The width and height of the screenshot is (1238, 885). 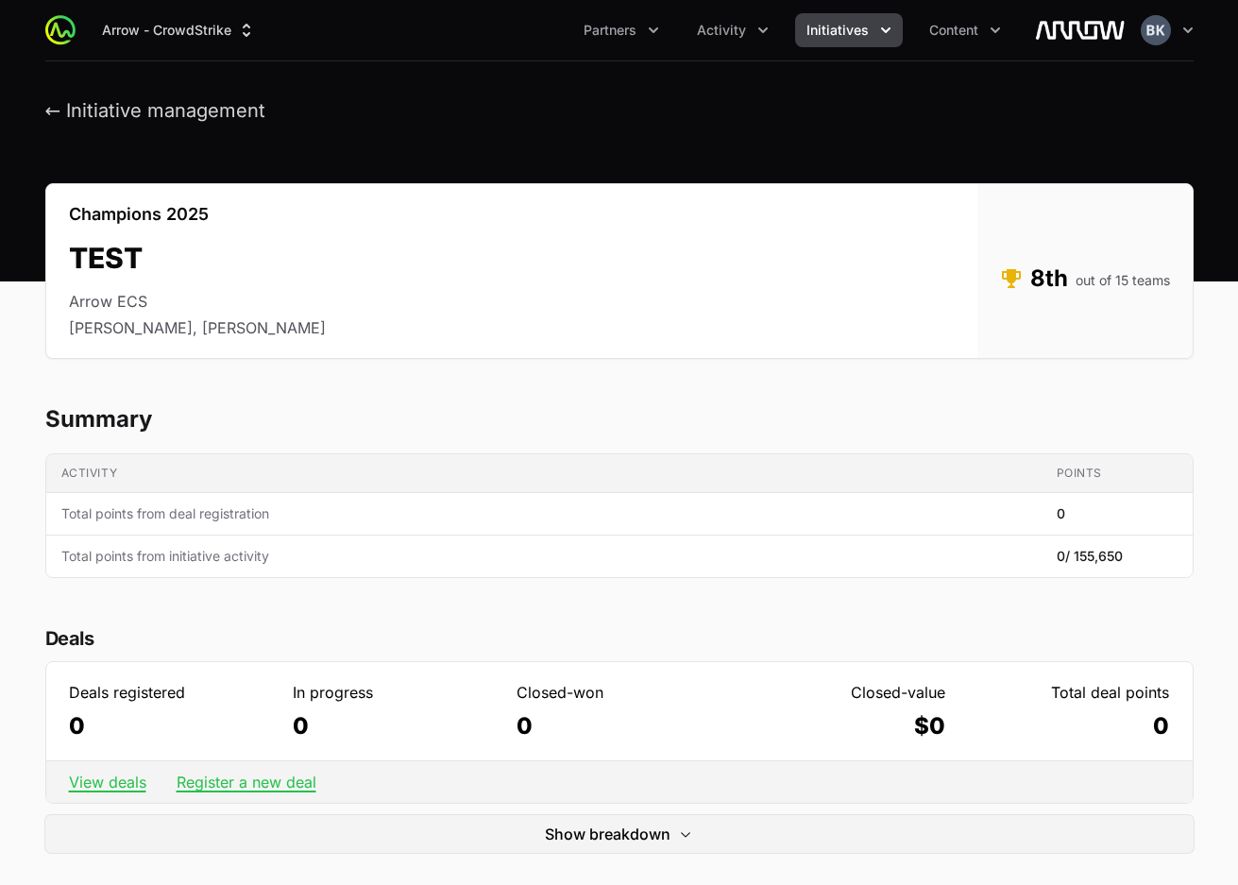 I want to click on section: TEST's progress summary, so click(x=619, y=491).